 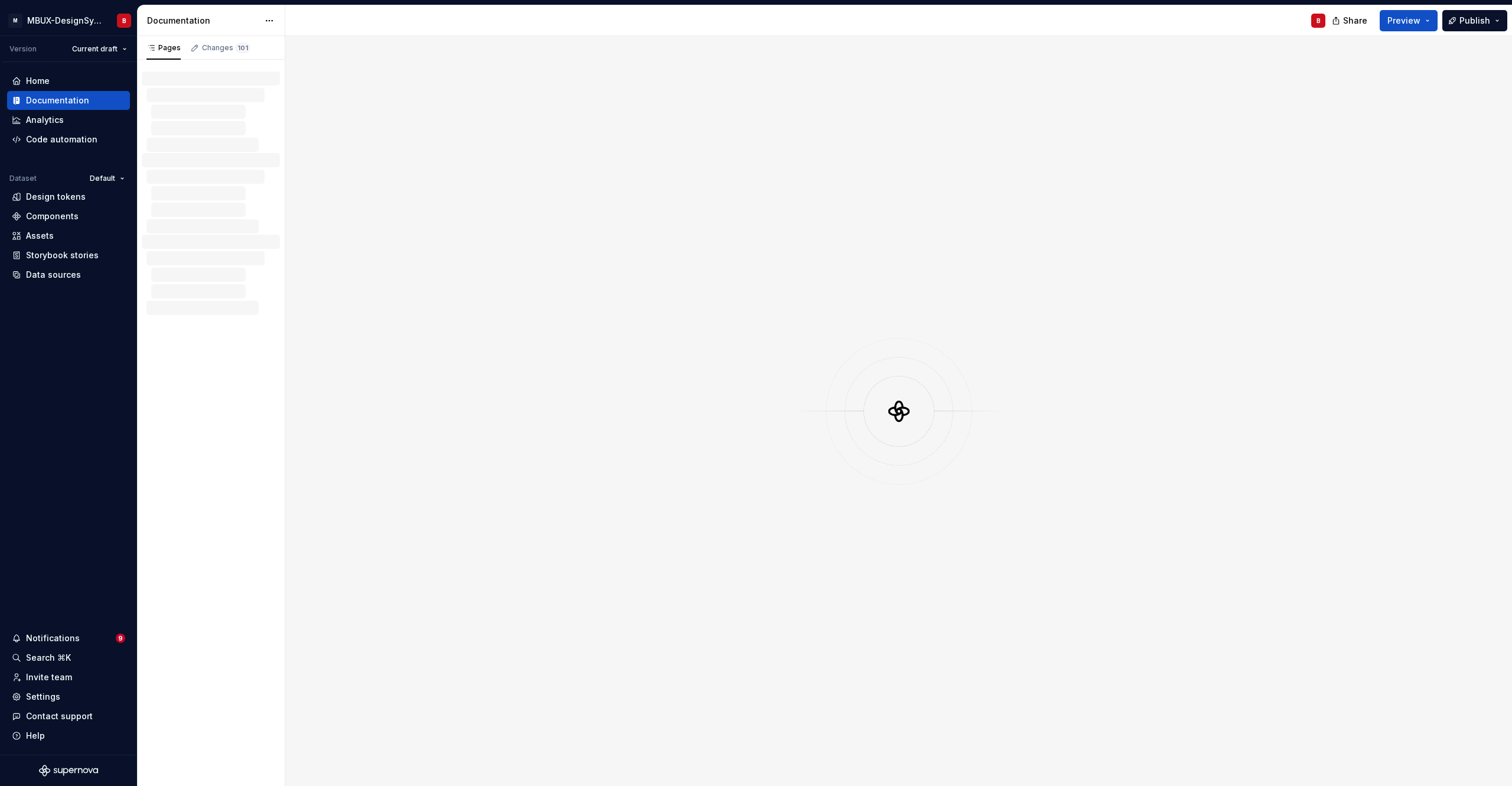 I want to click on button: Help, so click(x=69, y=736).